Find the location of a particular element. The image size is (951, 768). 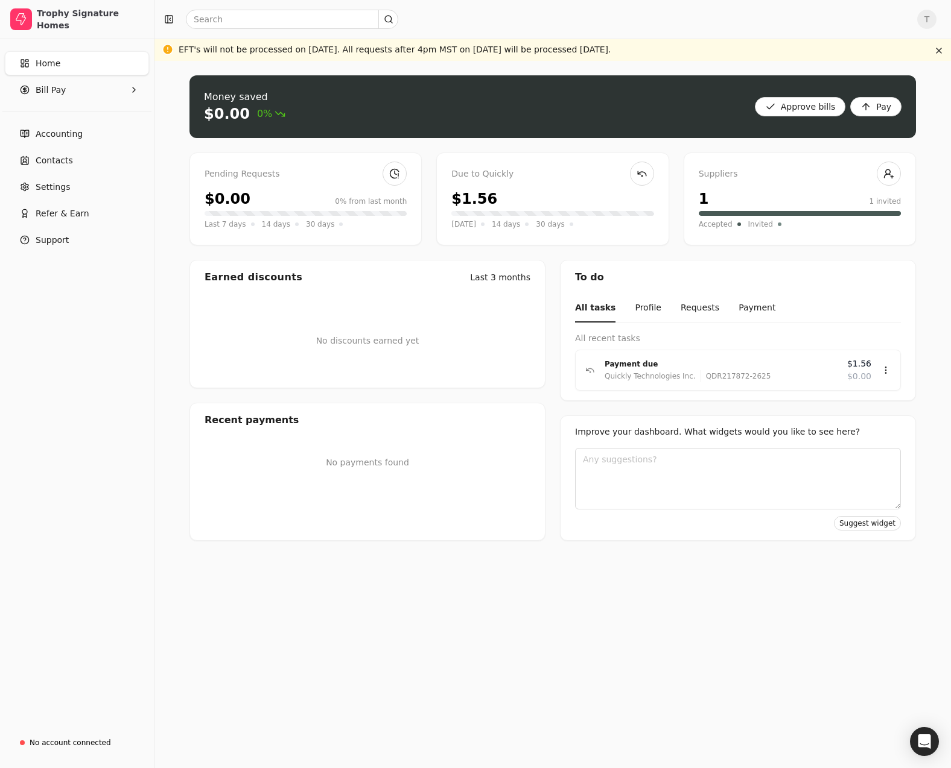

button: Suggest widget is located at coordinates (867, 524).